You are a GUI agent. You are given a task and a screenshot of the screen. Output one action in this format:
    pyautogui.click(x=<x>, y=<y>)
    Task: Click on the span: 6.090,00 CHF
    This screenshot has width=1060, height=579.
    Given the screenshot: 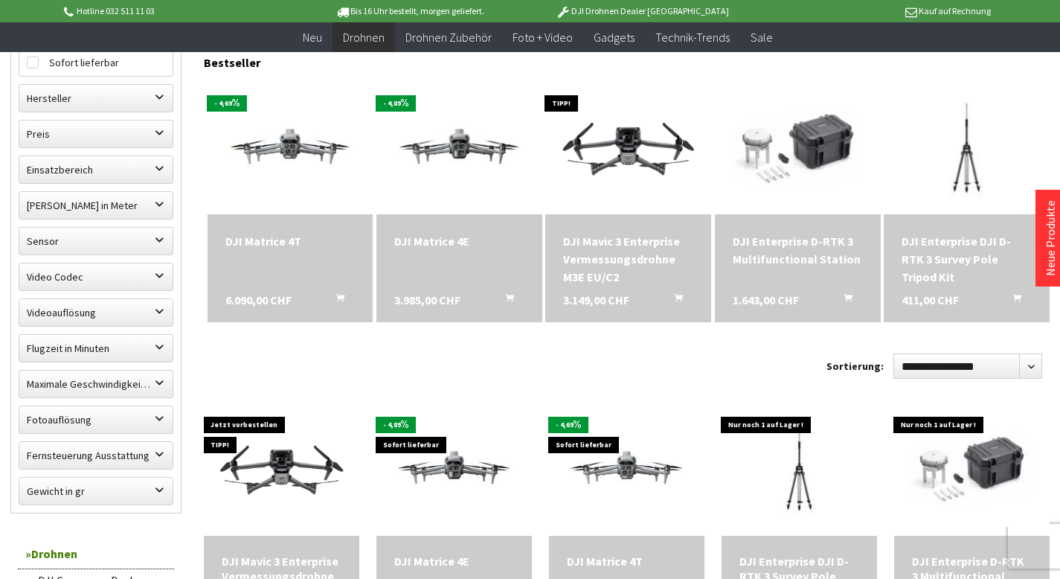 What is the action you would take?
    pyautogui.click(x=258, y=300)
    